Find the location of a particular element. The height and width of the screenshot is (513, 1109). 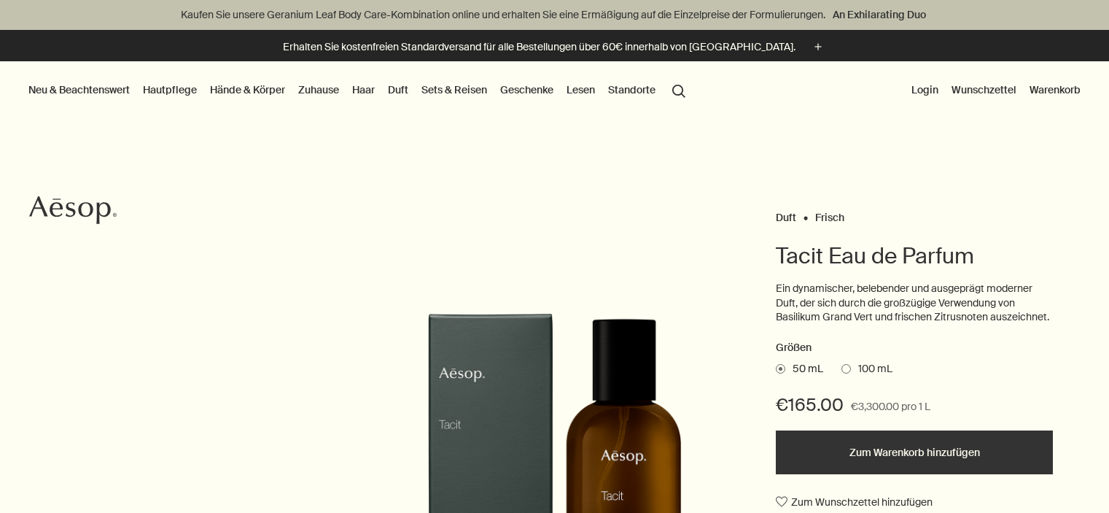

a: Haar is located at coordinates (363, 90).